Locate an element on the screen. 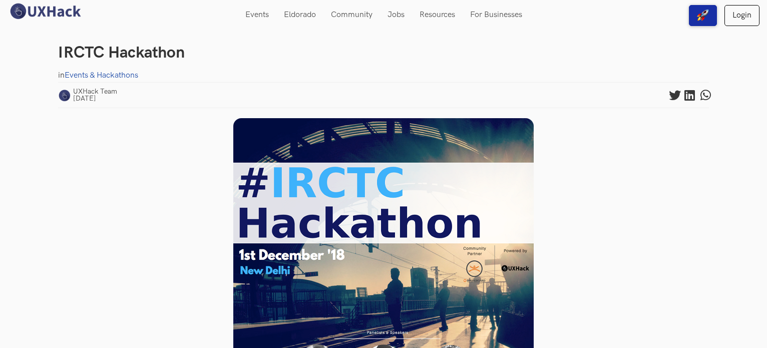  div: in is located at coordinates (384, 76).